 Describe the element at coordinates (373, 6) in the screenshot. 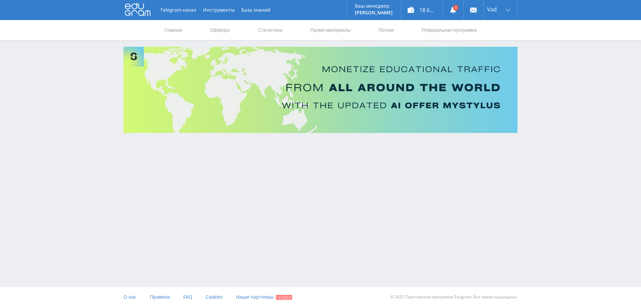

I see `p: Ваш менеджер:` at that location.